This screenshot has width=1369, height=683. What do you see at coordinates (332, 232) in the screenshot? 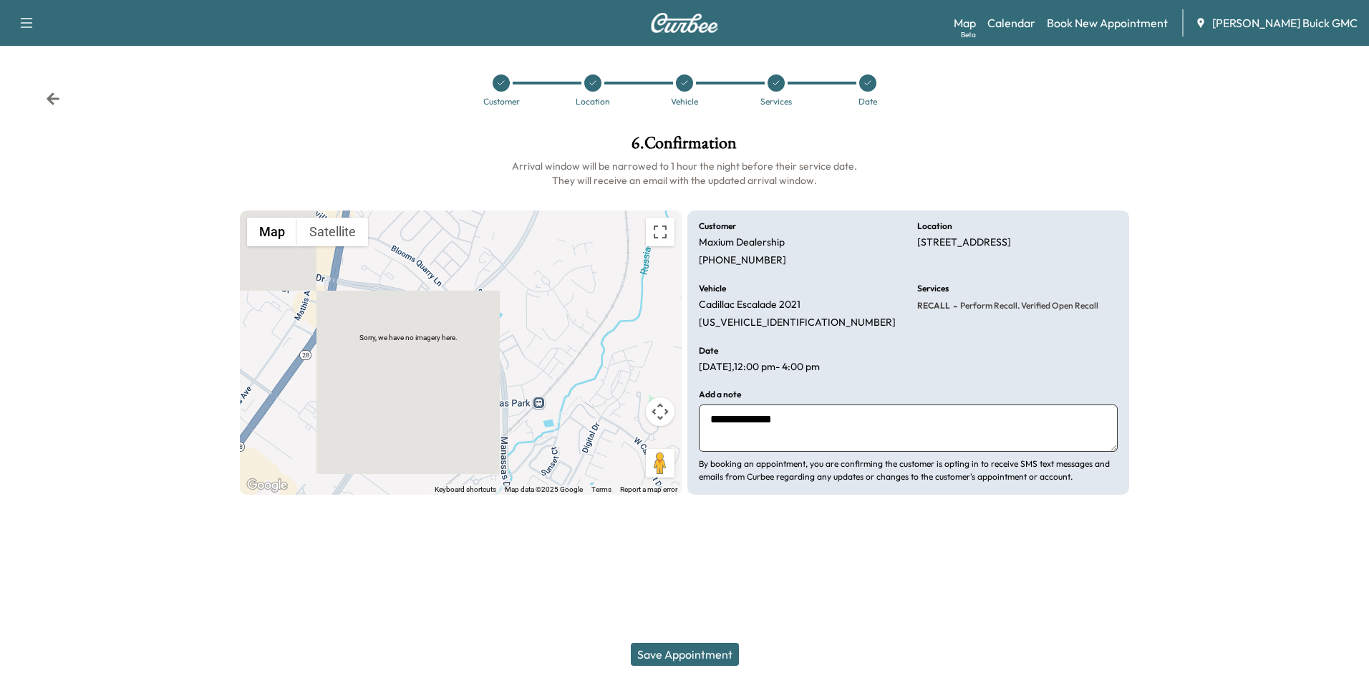
I see `button: Show satellite imagery` at bounding box center [332, 232].